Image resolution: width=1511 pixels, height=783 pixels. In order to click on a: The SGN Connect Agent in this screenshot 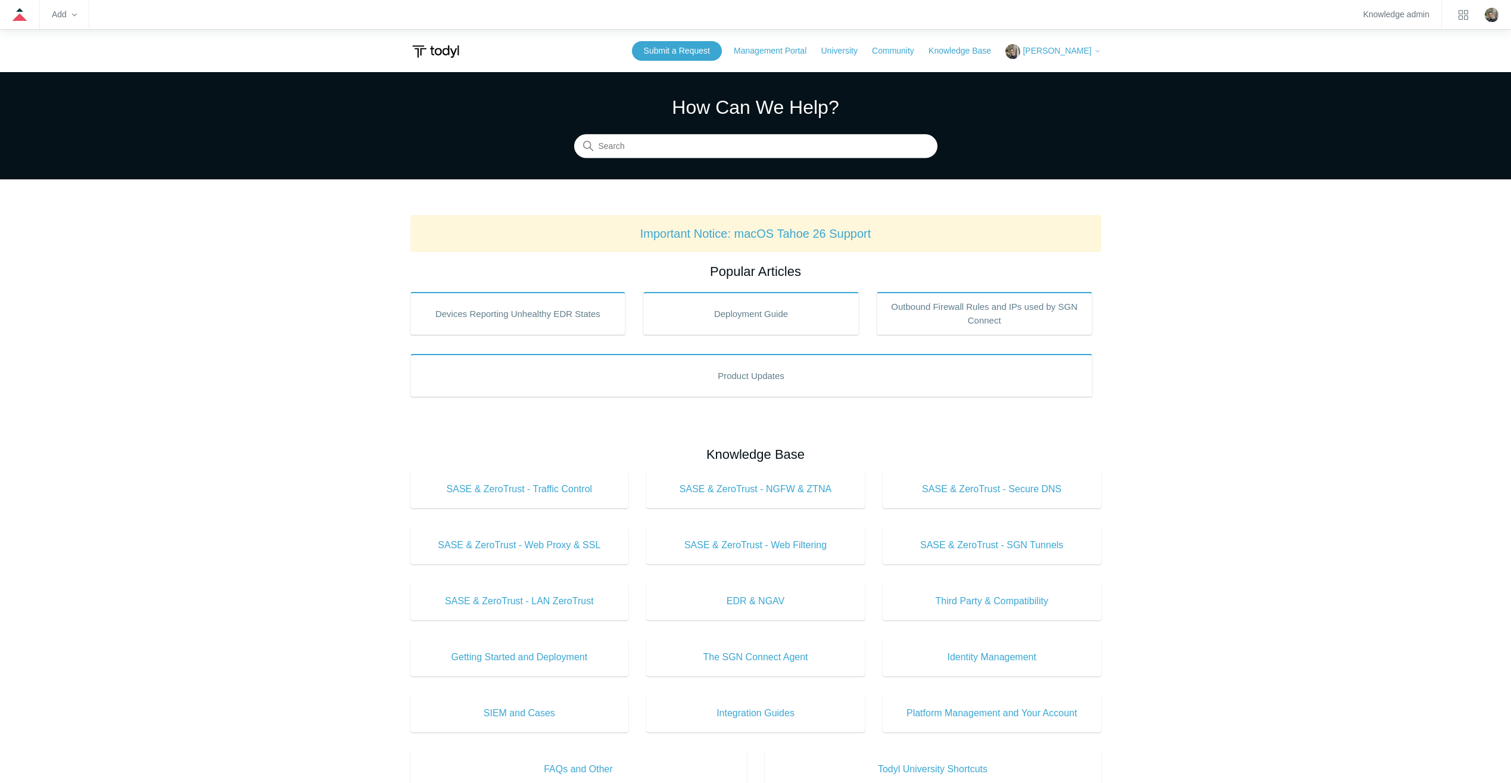, I will do `click(755, 657)`.